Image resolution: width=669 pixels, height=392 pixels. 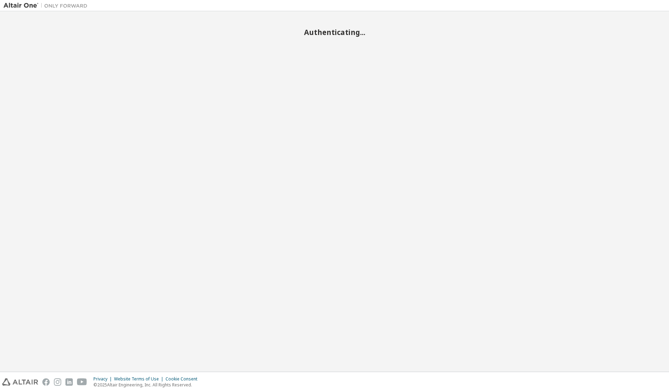 What do you see at coordinates (69, 382) in the screenshot?
I see `img: linkedin.svg` at bounding box center [69, 382].